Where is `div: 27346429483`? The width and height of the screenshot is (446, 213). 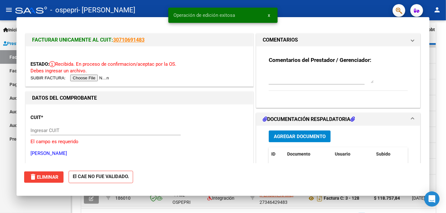 div: 27346429483 is located at coordinates (281, 198).